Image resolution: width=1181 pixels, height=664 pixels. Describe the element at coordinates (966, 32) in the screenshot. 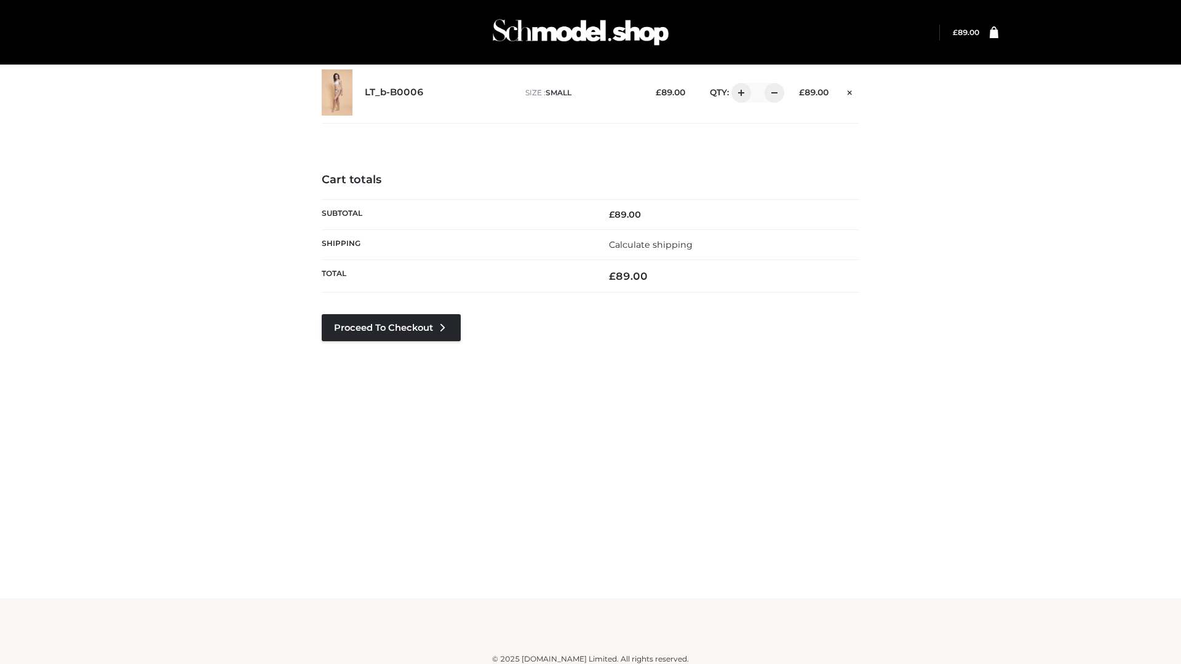

I see `a: £89.00` at that location.